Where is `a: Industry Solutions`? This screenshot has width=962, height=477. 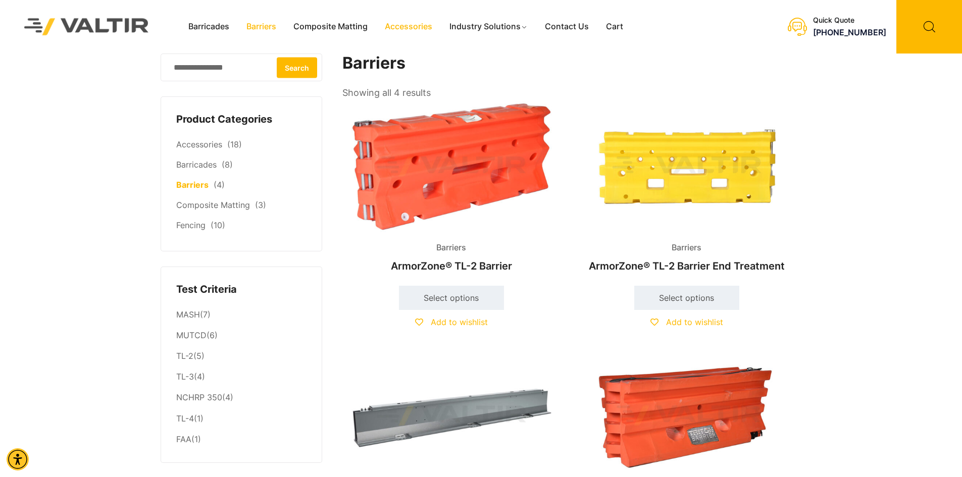
a: Industry Solutions is located at coordinates (488, 27).